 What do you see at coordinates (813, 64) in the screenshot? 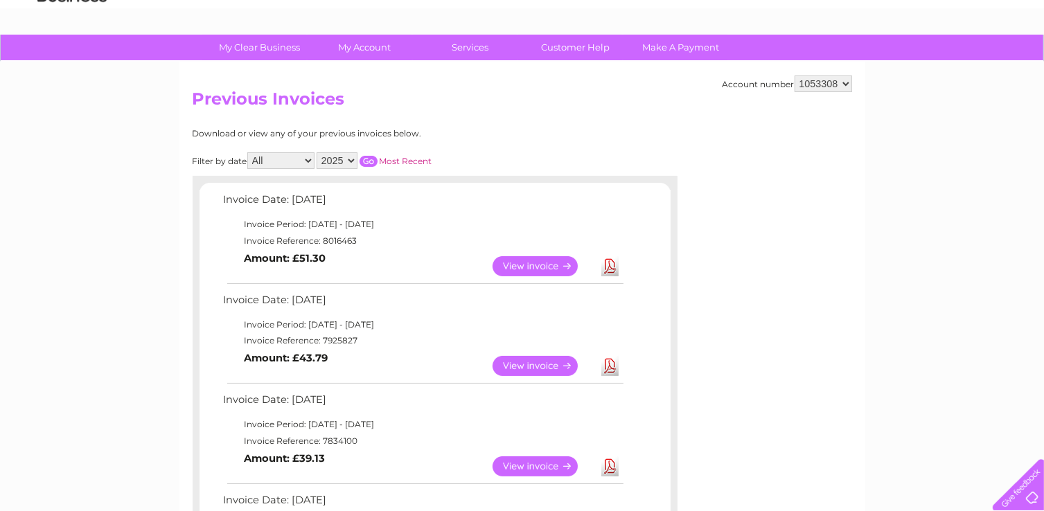
I see `a: Water` at bounding box center [813, 64].